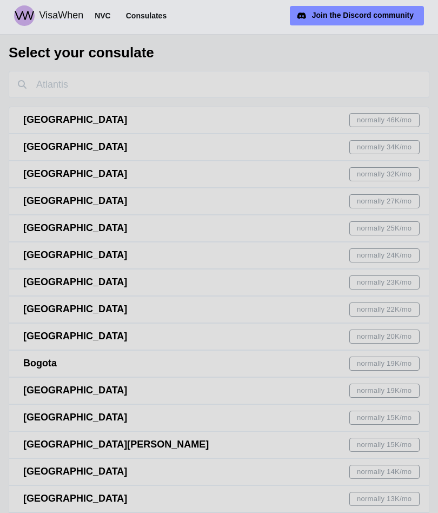  What do you see at coordinates (384, 472) in the screenshot?
I see `span: normally 14K /mo` at bounding box center [384, 472].